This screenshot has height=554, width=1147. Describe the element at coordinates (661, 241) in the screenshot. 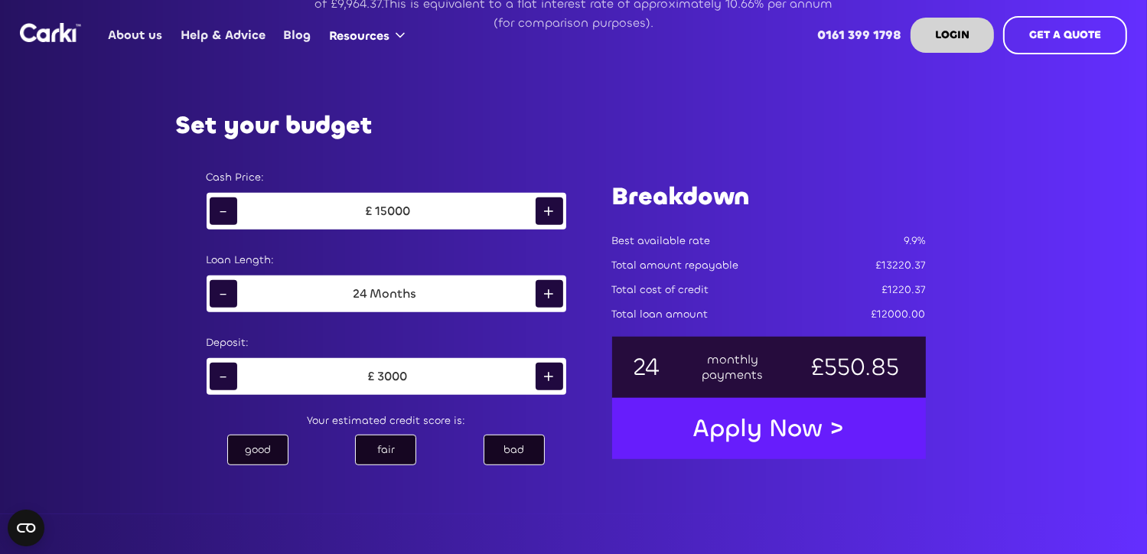

I see `div: Best available rate` at that location.